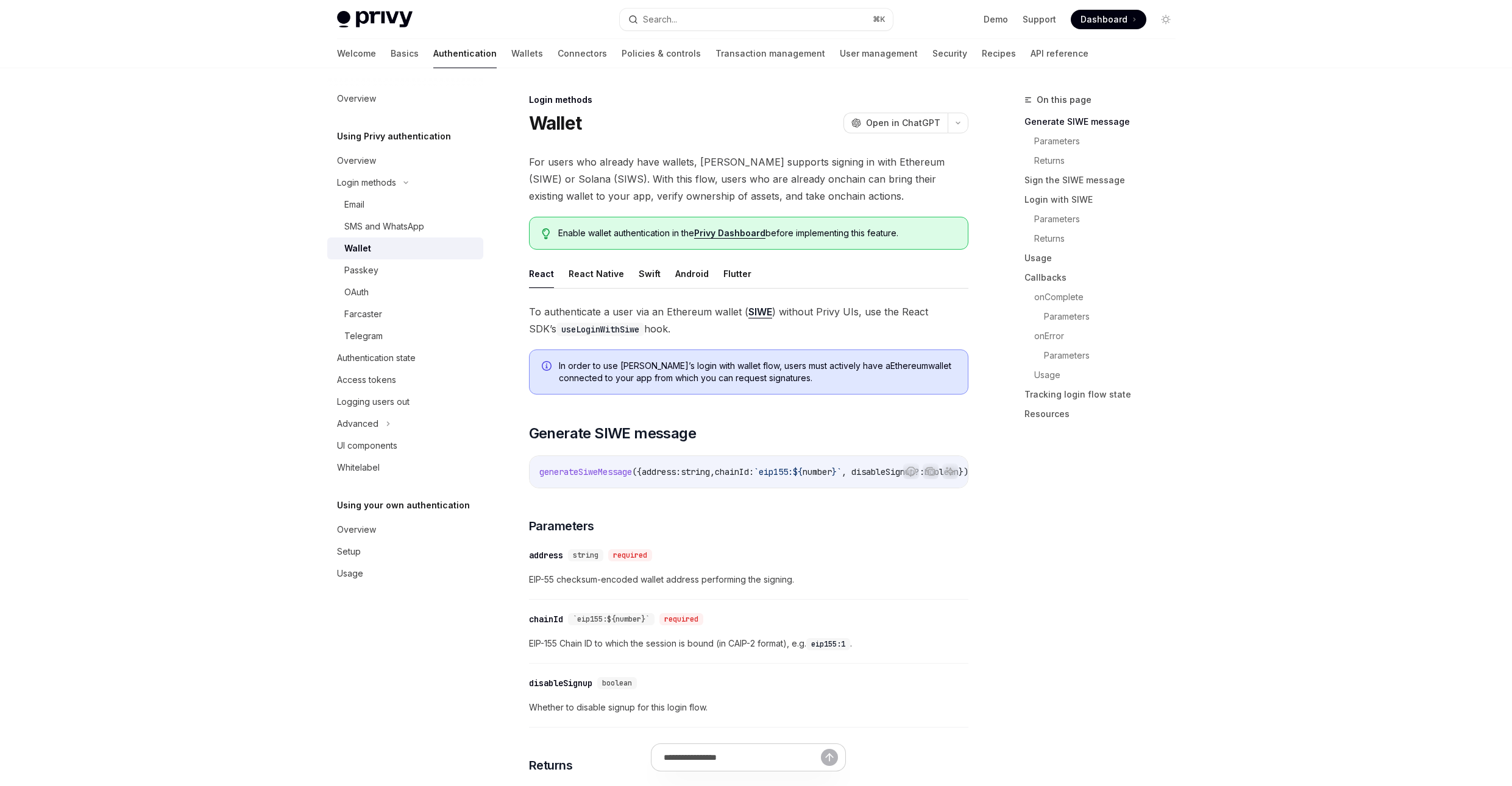 This screenshot has width=1512, height=786. What do you see at coordinates (350, 574) in the screenshot?
I see `div: Usage` at bounding box center [350, 574].